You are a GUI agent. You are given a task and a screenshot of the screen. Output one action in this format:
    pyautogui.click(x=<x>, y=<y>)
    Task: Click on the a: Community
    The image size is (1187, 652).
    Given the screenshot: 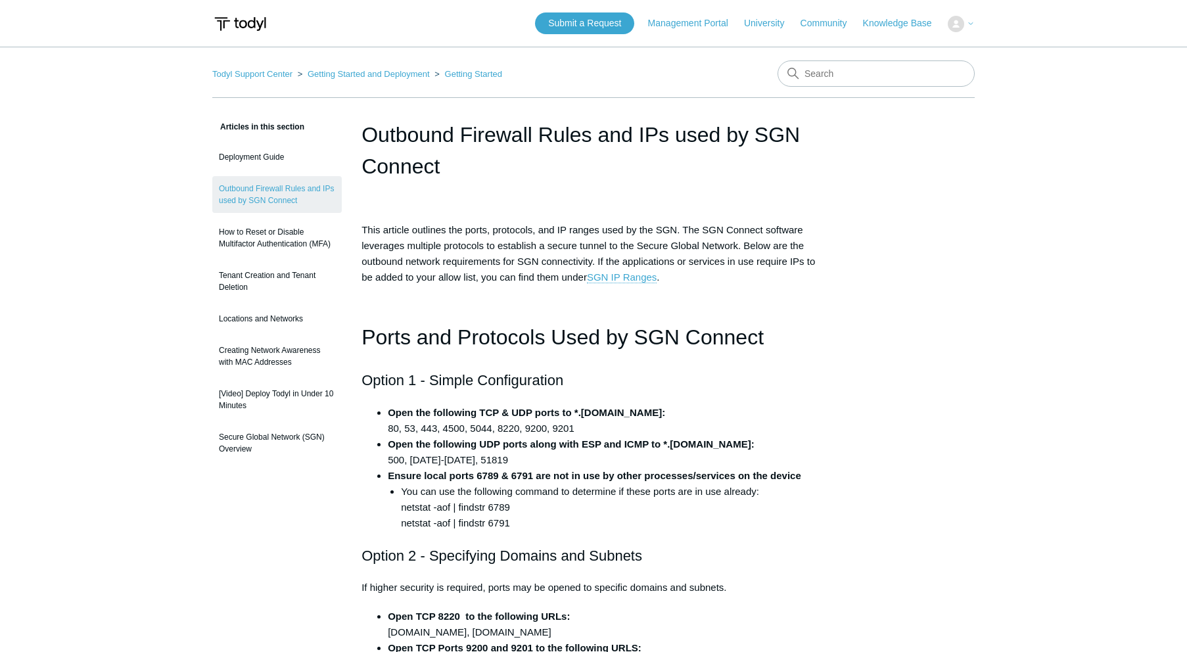 What is the action you would take?
    pyautogui.click(x=830, y=23)
    